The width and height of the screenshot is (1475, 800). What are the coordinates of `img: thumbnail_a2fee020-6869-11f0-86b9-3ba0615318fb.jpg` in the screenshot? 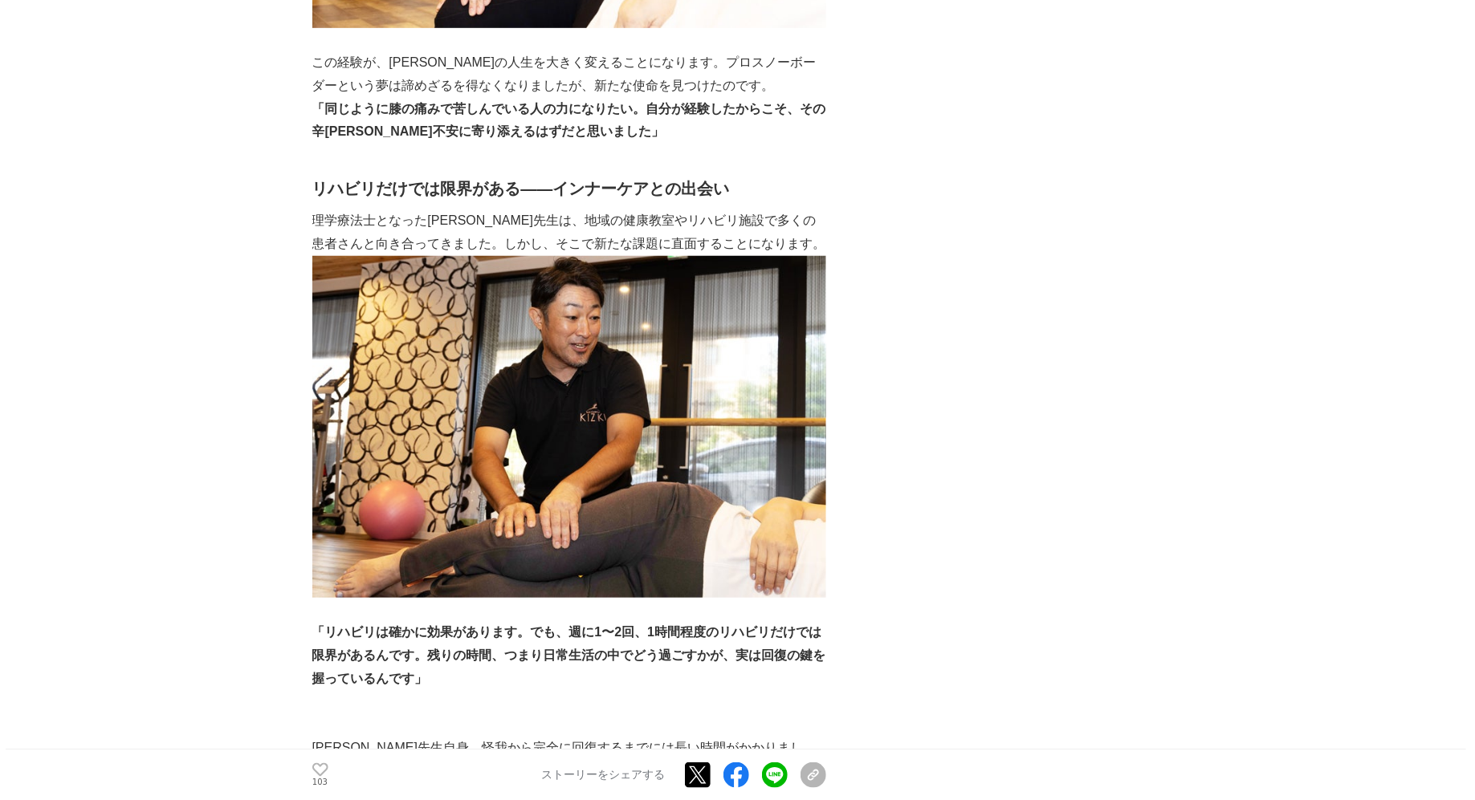 It's located at (569, 427).